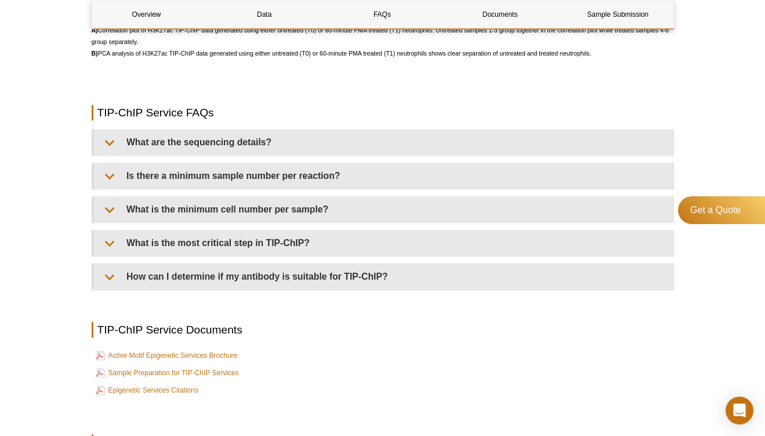 The image size is (765, 436). Describe the element at coordinates (94, 30) in the screenshot. I see `strong: A)` at that location.